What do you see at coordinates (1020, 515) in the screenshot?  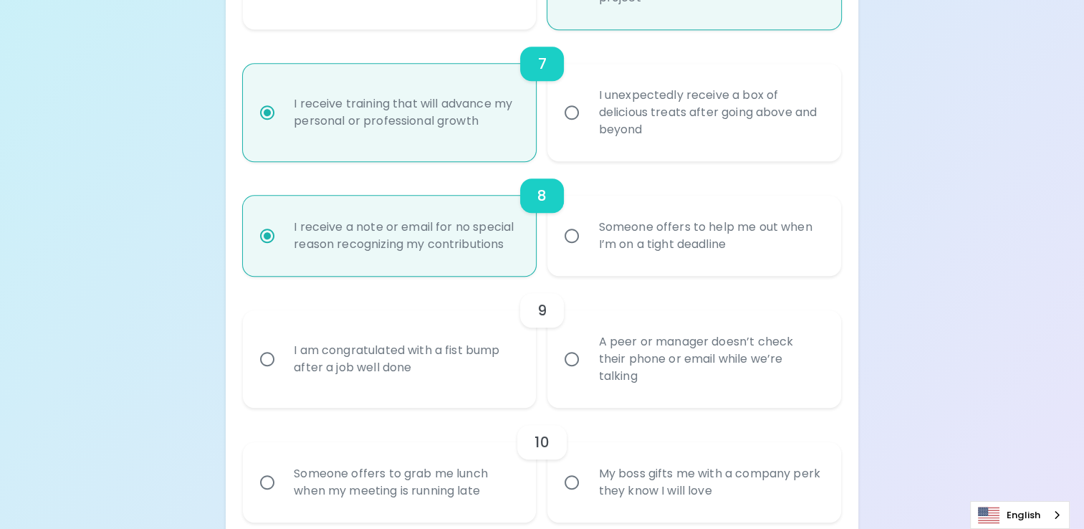 I see `div: Language` at bounding box center [1020, 515].